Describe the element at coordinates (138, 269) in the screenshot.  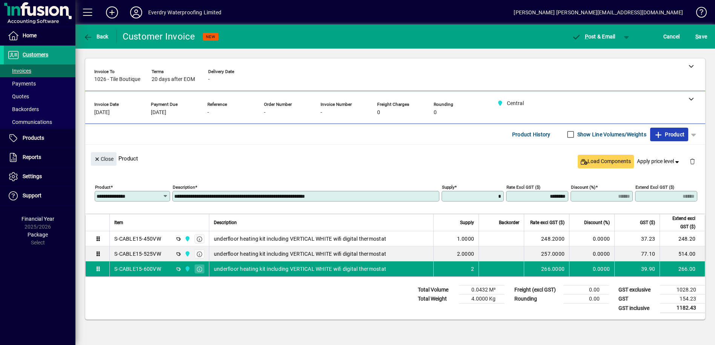
I see `div: S-CABLE15-600VW` at that location.